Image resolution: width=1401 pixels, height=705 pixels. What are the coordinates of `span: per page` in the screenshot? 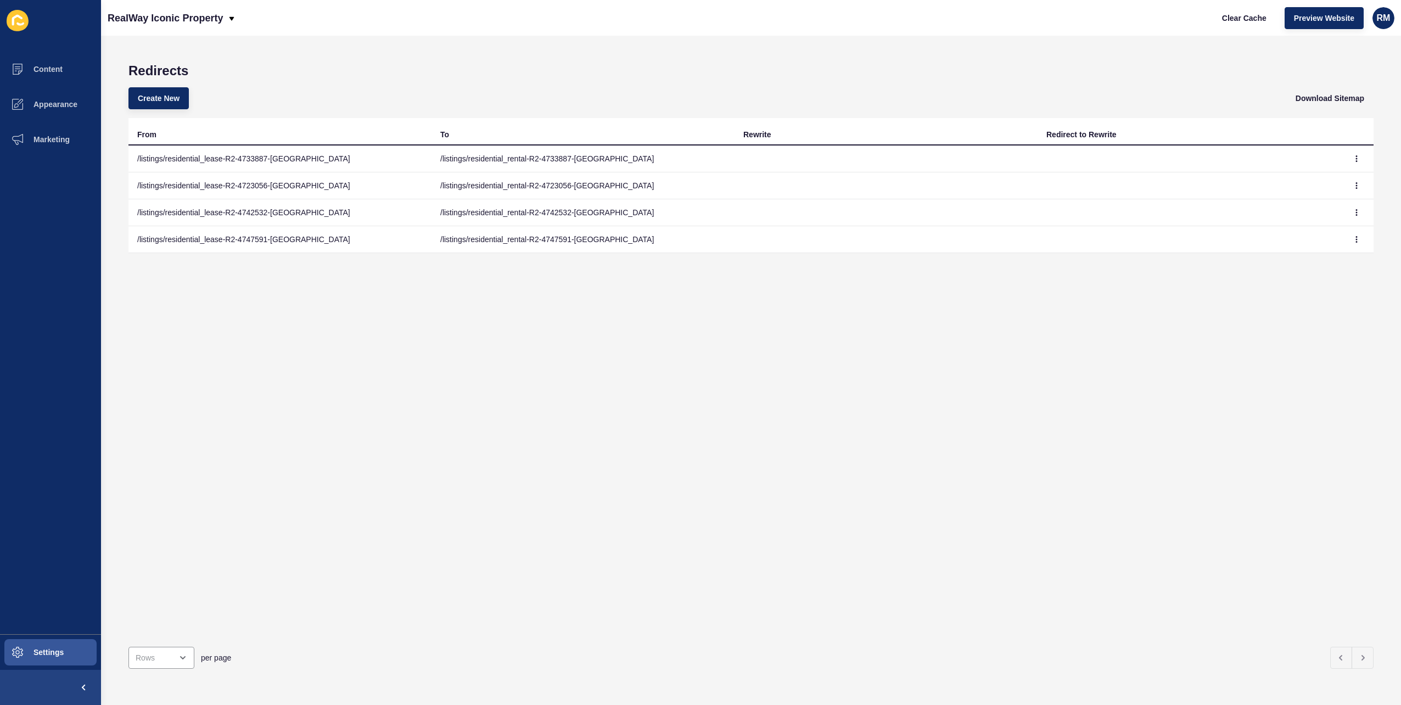 It's located at (216, 658).